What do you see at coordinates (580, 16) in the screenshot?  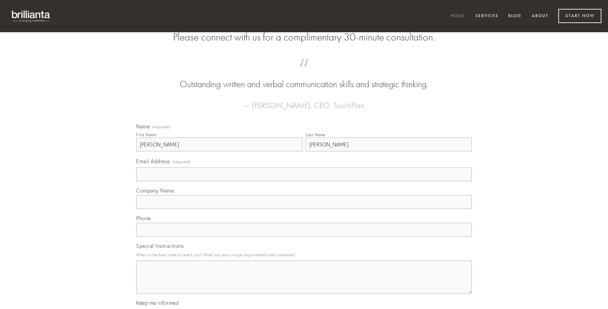 I see `a: Start Now` at bounding box center [580, 16].